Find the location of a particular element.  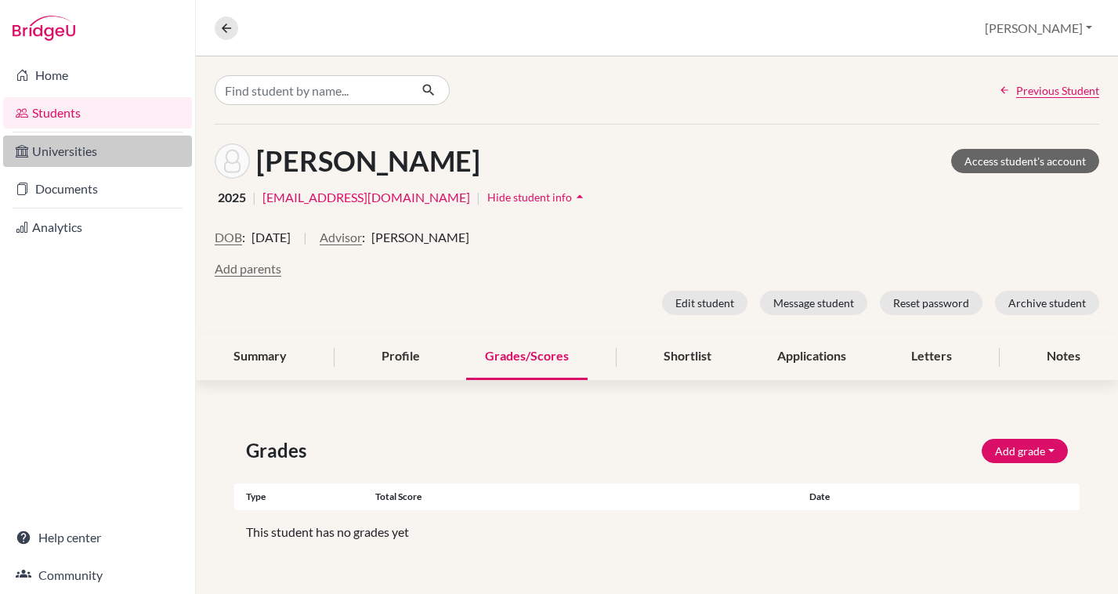

span: Hide student info is located at coordinates (530, 197).